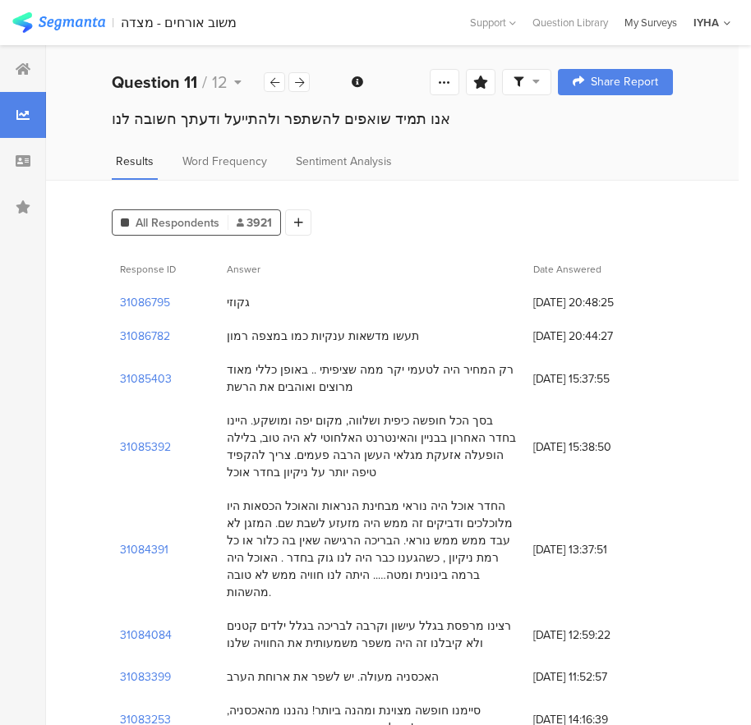 This screenshot has height=725, width=751. What do you see at coordinates (705, 22) in the screenshot?
I see `div: IYHA` at bounding box center [705, 22].